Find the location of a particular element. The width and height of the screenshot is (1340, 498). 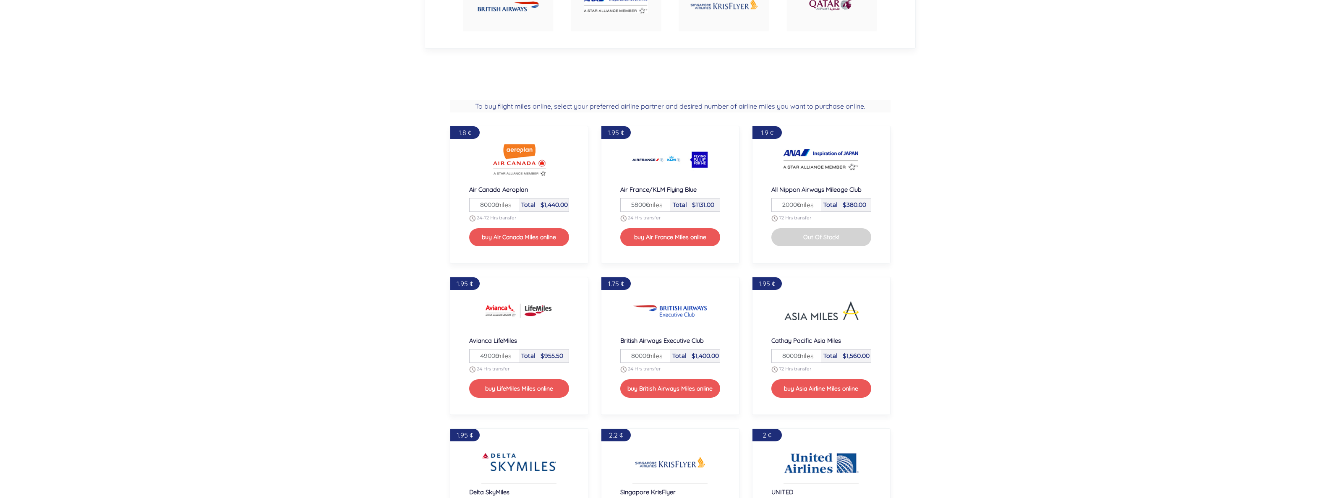

img: Buy Cathay Pacific Asia Miles Airline miles online is located at coordinates (821, 311).